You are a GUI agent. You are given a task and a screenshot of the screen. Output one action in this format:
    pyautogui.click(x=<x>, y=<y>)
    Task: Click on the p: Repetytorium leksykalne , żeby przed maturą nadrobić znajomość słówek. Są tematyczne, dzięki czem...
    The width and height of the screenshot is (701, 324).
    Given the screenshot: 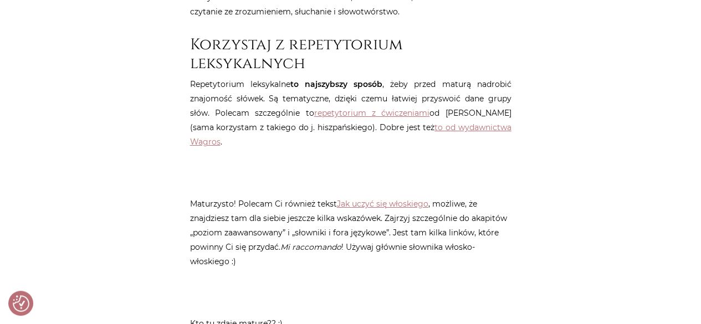 What is the action you would take?
    pyautogui.click(x=351, y=113)
    